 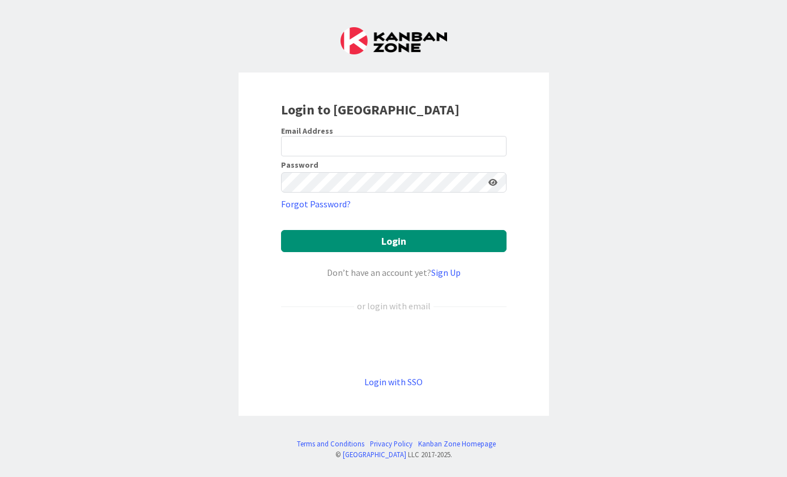 I want to click on label: Email Address, so click(x=307, y=131).